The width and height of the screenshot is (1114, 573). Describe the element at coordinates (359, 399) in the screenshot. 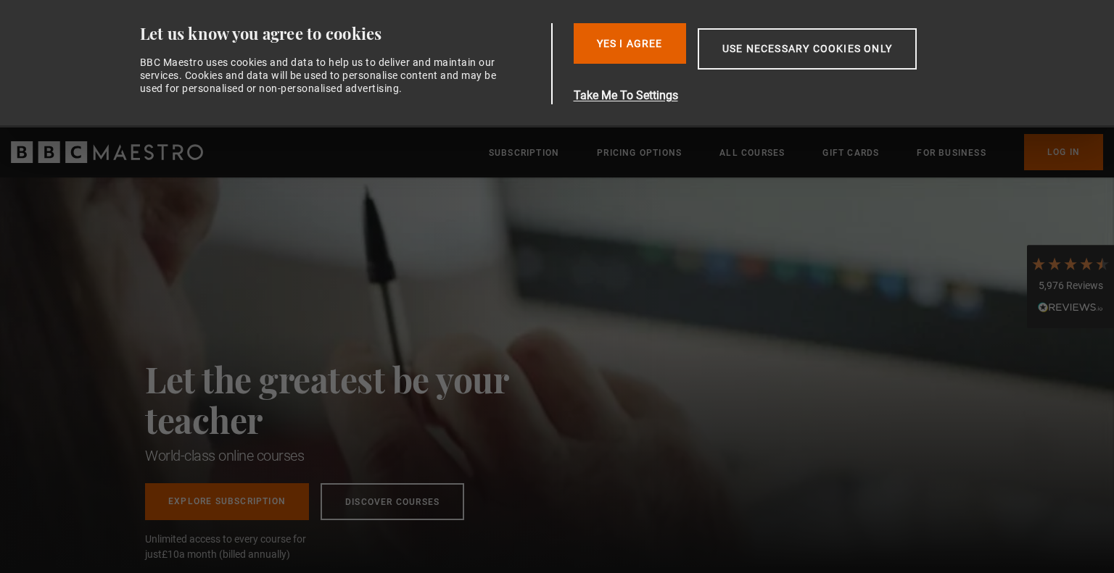

I see `h2: Let the greatest be your teacher` at that location.